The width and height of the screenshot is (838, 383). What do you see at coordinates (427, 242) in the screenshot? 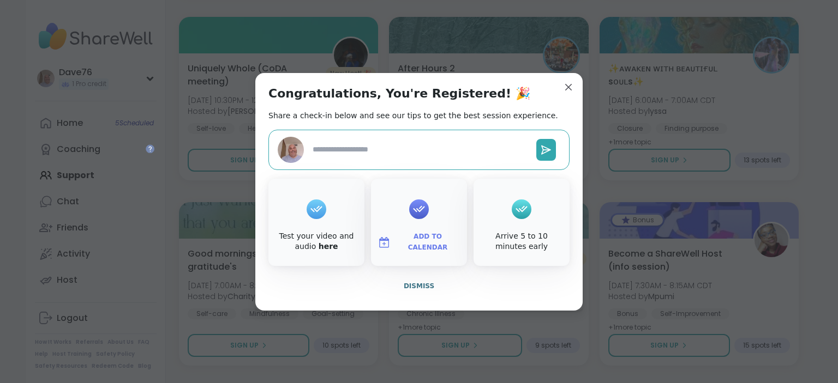
I see `span: Add to Calendar` at bounding box center [427, 242].